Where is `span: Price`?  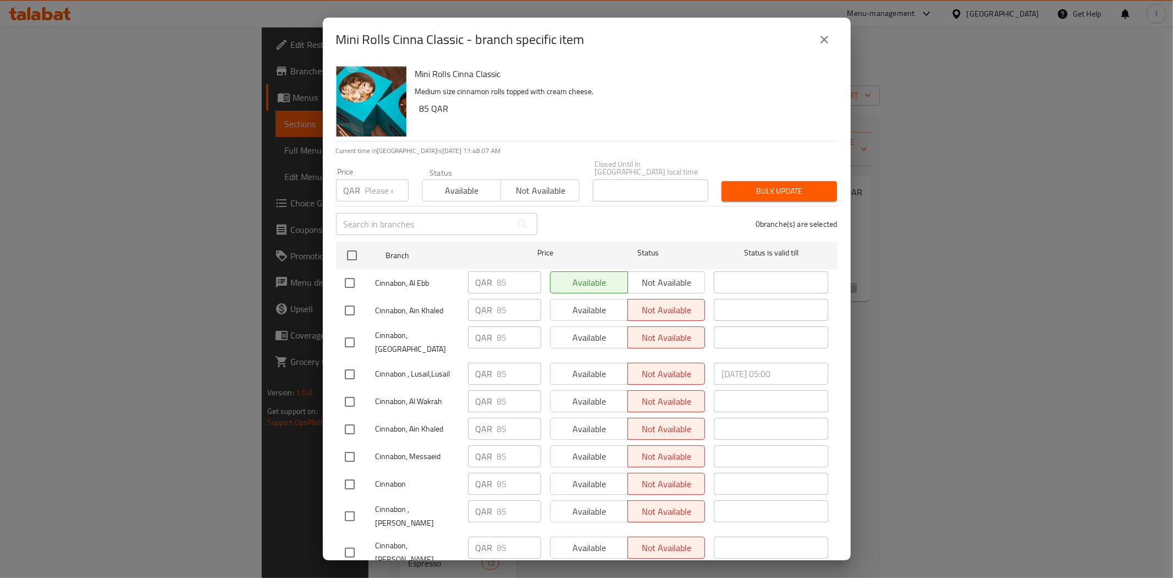 span: Price is located at coordinates (545, 253).